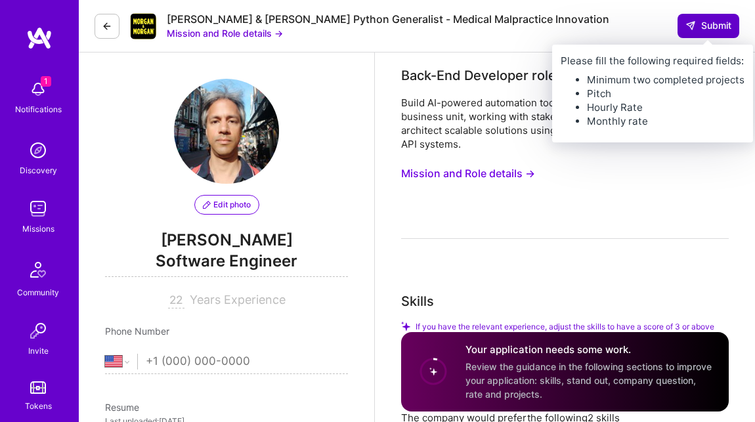 This screenshot has width=755, height=422. I want to click on input: +1 (000) 000-0000, so click(247, 362).